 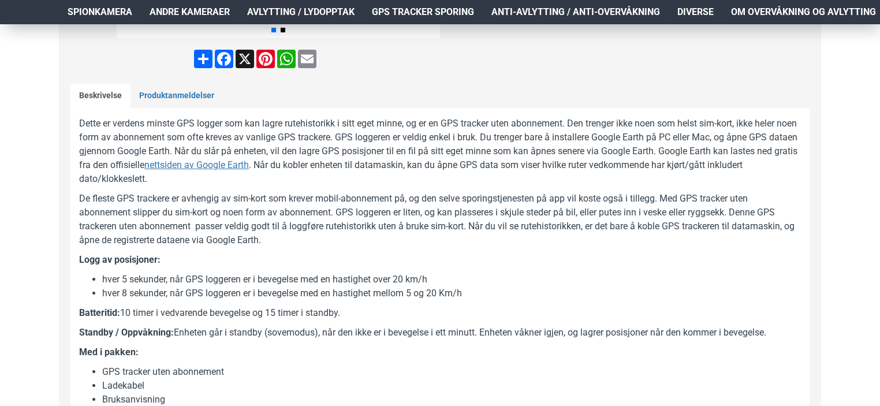 What do you see at coordinates (177, 96) in the screenshot?
I see `a: Produktanmeldelser` at bounding box center [177, 96].